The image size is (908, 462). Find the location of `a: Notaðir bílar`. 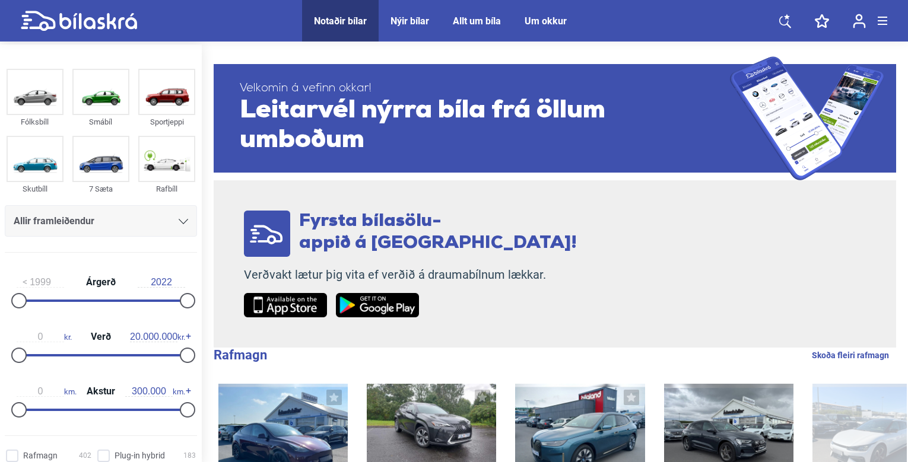

a: Notaðir bílar is located at coordinates (340, 21).